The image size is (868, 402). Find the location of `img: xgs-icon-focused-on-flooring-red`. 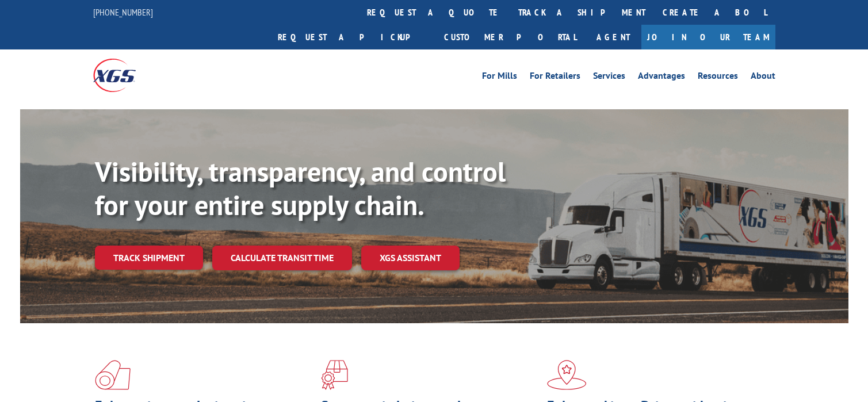

img: xgs-icon-focused-on-flooring-red is located at coordinates (334, 375).